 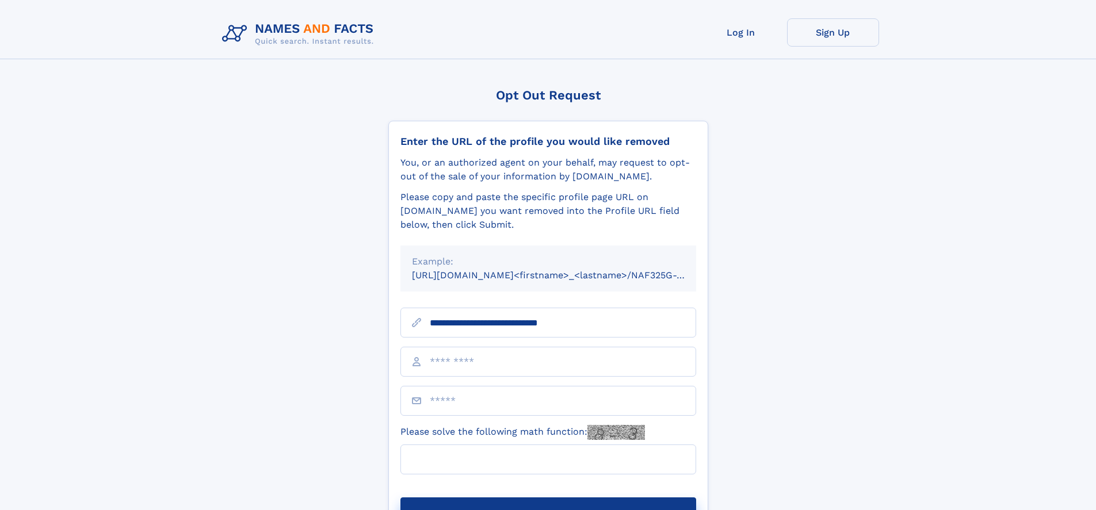 What do you see at coordinates (741, 32) in the screenshot?
I see `a: Log In` at bounding box center [741, 32].